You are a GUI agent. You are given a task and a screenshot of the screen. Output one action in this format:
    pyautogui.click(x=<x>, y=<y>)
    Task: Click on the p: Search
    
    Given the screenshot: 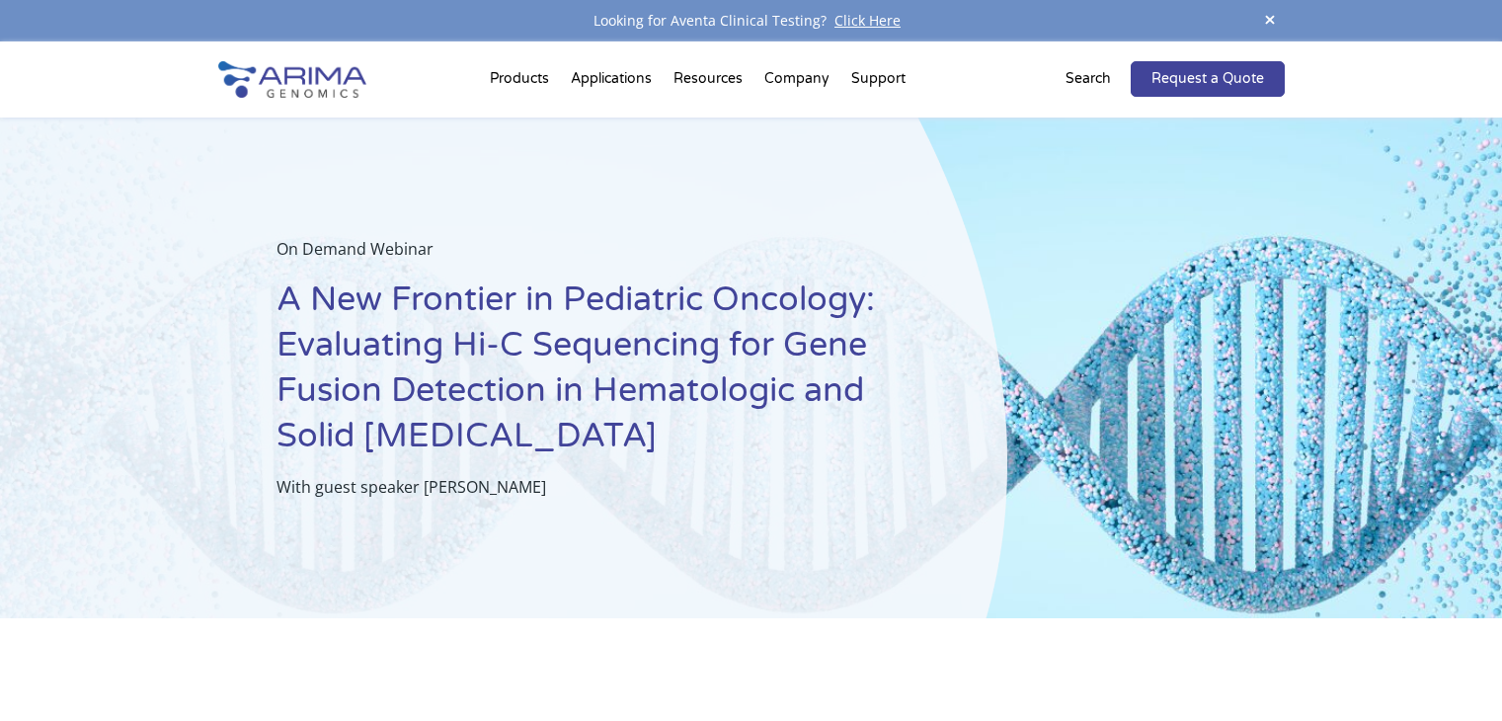 What is the action you would take?
    pyautogui.click(x=1088, y=79)
    